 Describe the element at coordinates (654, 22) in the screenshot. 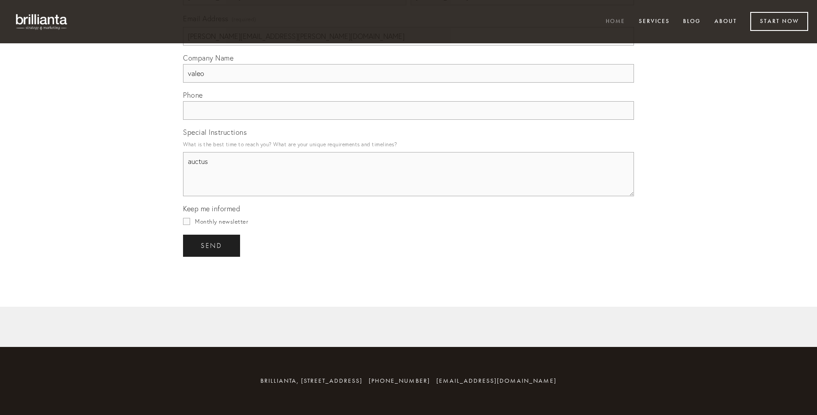

I see `a: Services` at that location.